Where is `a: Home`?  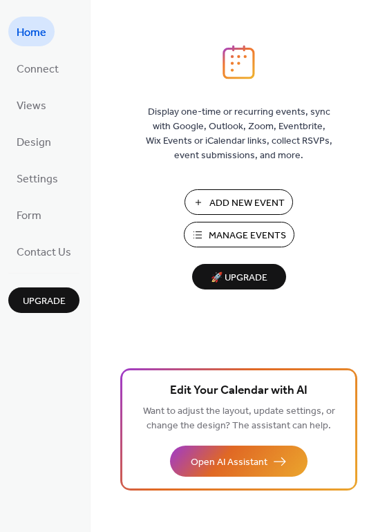 a: Home is located at coordinates (31, 31).